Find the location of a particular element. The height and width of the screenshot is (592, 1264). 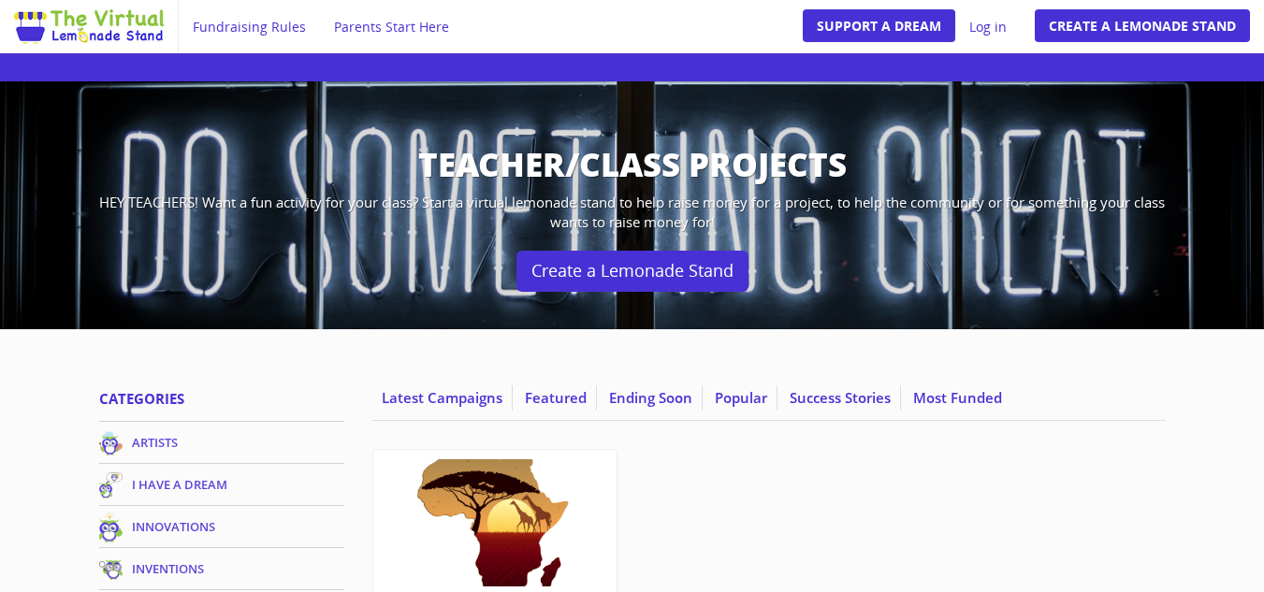

h2: TEACHER/CLASS PROJECTS is located at coordinates (633, 165).